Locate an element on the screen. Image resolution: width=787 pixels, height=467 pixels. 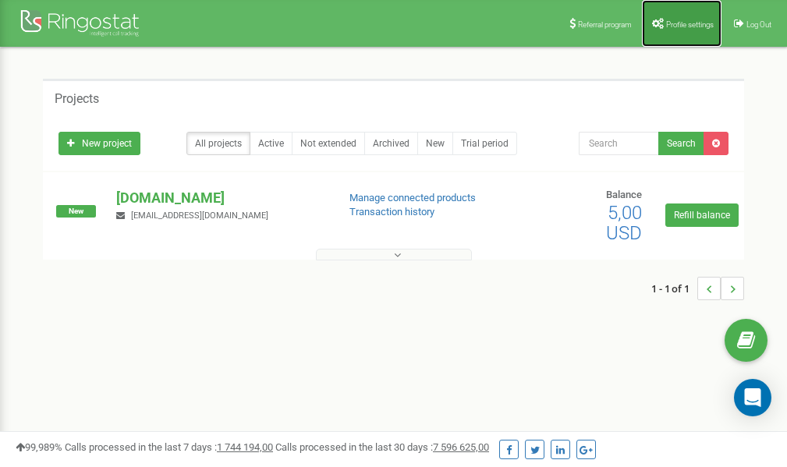
span: New is located at coordinates (76, 211).